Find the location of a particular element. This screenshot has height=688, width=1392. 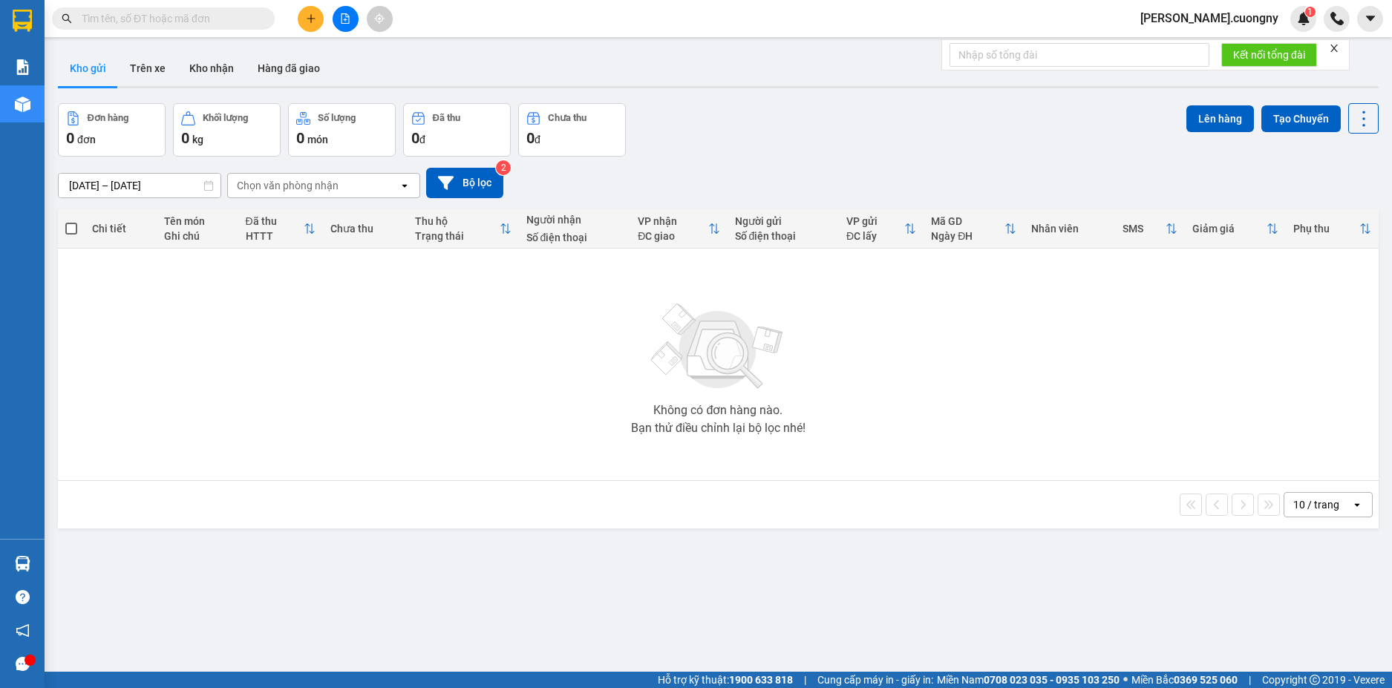

span: Hỗ trợ kỹ thuật: is located at coordinates (725, 680).